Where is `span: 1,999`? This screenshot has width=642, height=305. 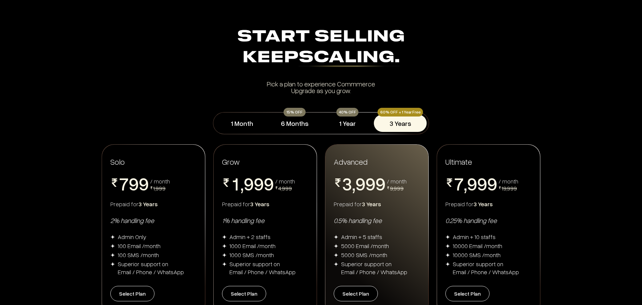 span: 1,999 is located at coordinates (159, 188).